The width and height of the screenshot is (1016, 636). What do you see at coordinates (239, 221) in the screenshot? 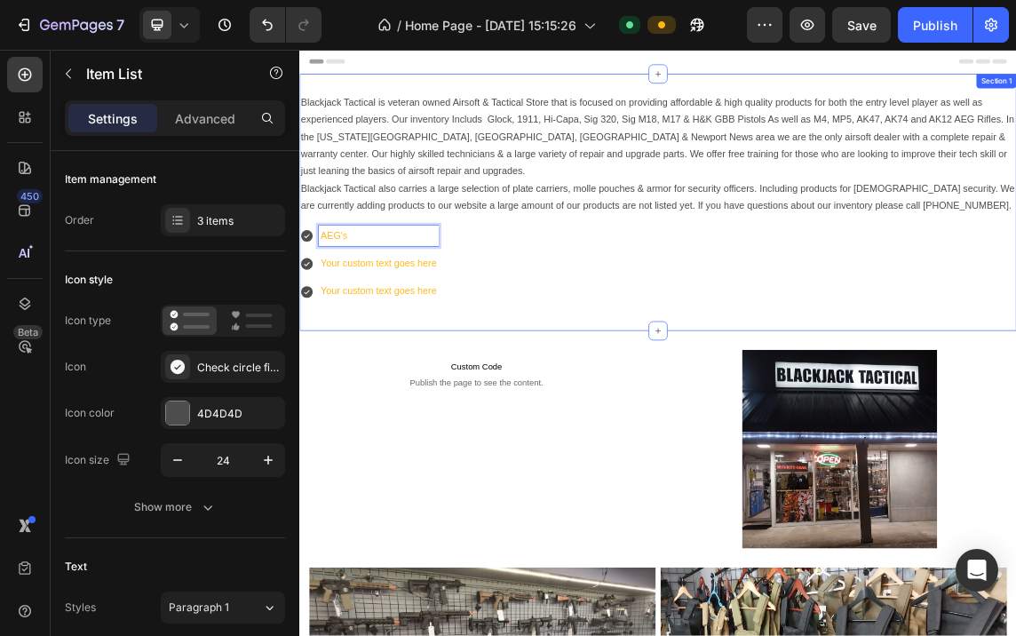
I see `div: 3 items` at bounding box center [239, 221].